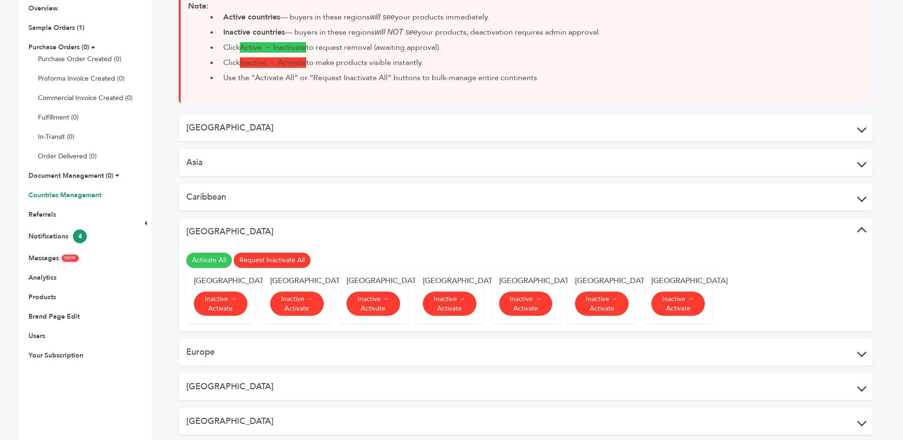 This screenshot has width=903, height=440. What do you see at coordinates (42, 214) in the screenshot?
I see `a: Referrals` at bounding box center [42, 214].